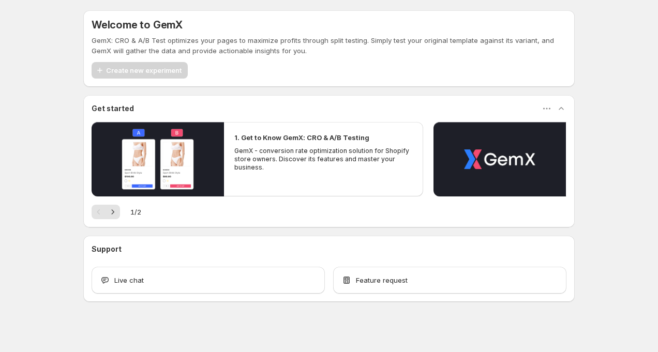 This screenshot has height=352, width=658. I want to click on p: GemX: CRO & A/B Test optimizes your pages to maximize profits through split testing. Simply test ..., so click(329, 45).